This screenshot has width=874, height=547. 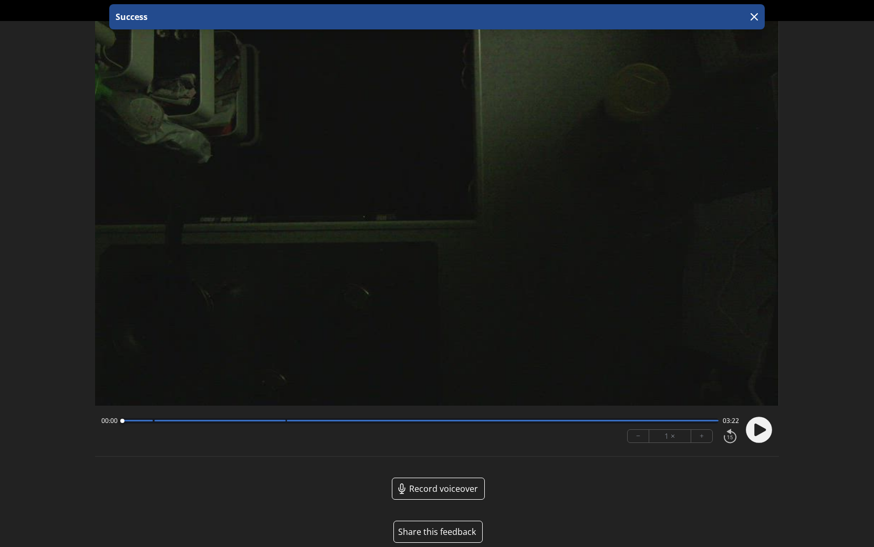 I want to click on p: Success, so click(x=130, y=17).